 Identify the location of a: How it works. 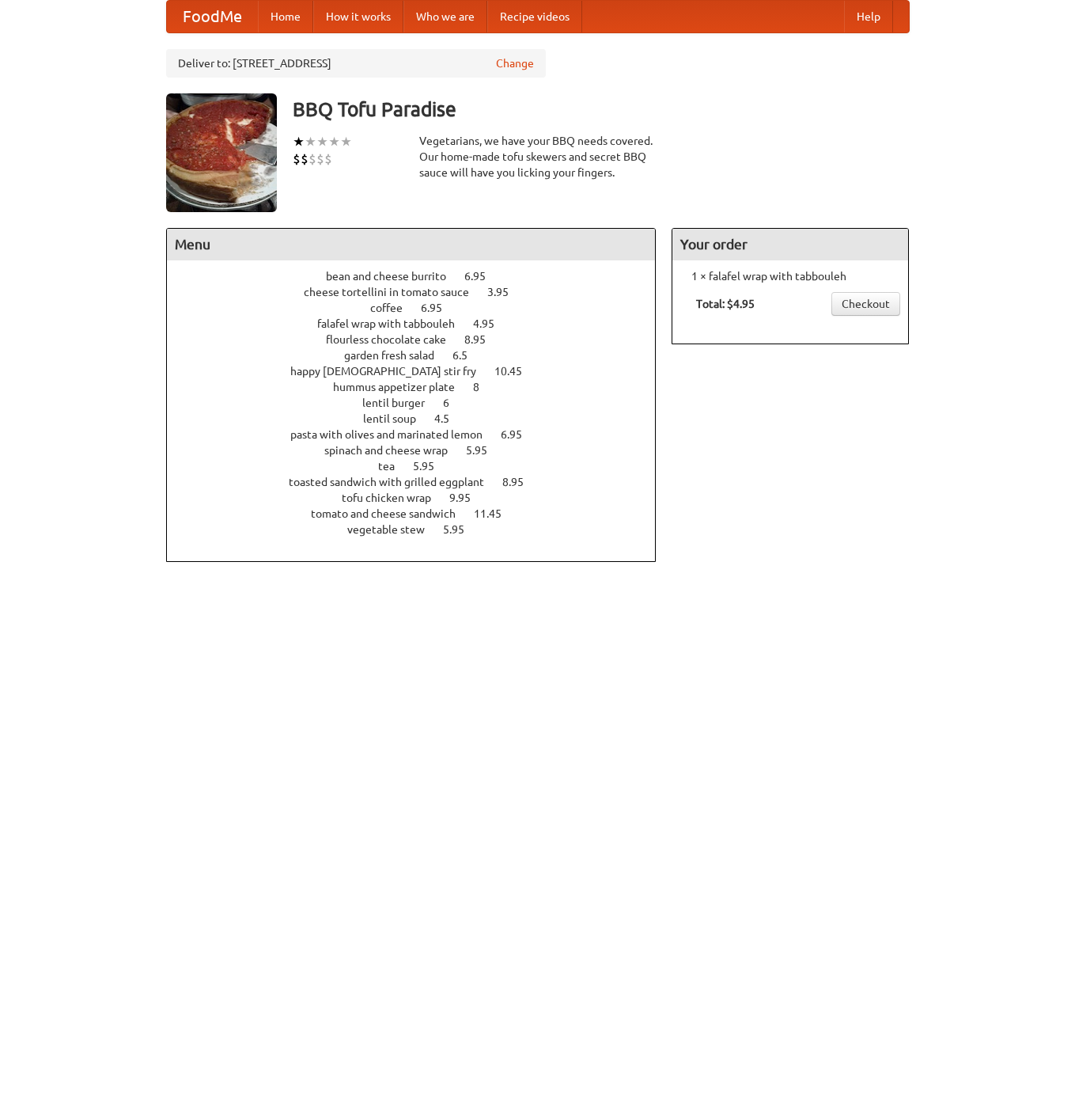
(359, 16).